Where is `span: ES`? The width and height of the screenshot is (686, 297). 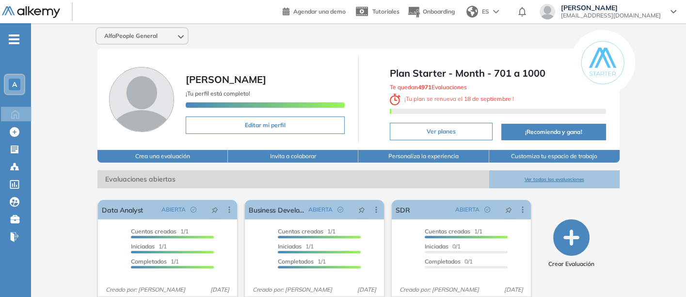
span: ES is located at coordinates (485, 12).